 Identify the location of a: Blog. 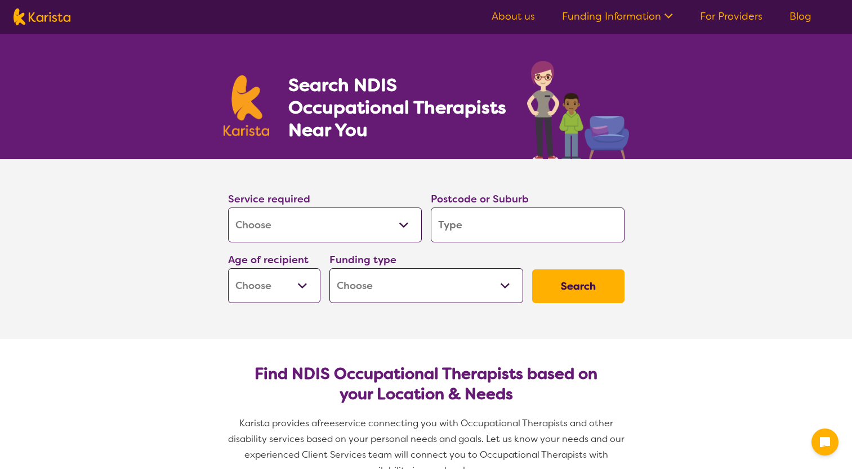
(800, 16).